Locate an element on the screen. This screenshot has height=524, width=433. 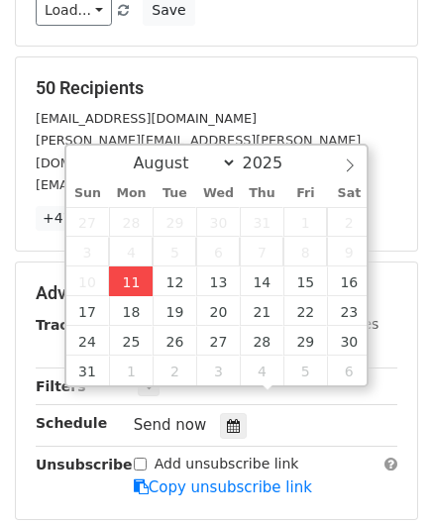
span: Tue is located at coordinates (174, 193).